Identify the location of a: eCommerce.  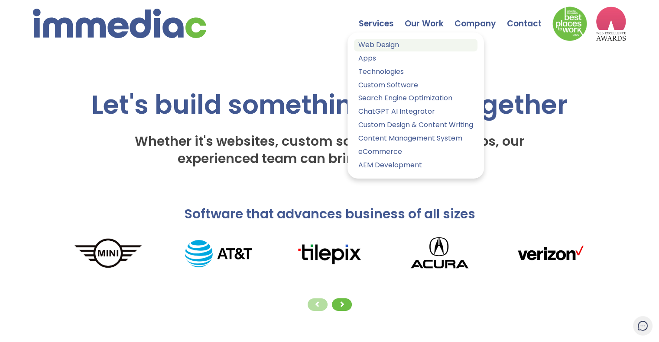
(415, 152).